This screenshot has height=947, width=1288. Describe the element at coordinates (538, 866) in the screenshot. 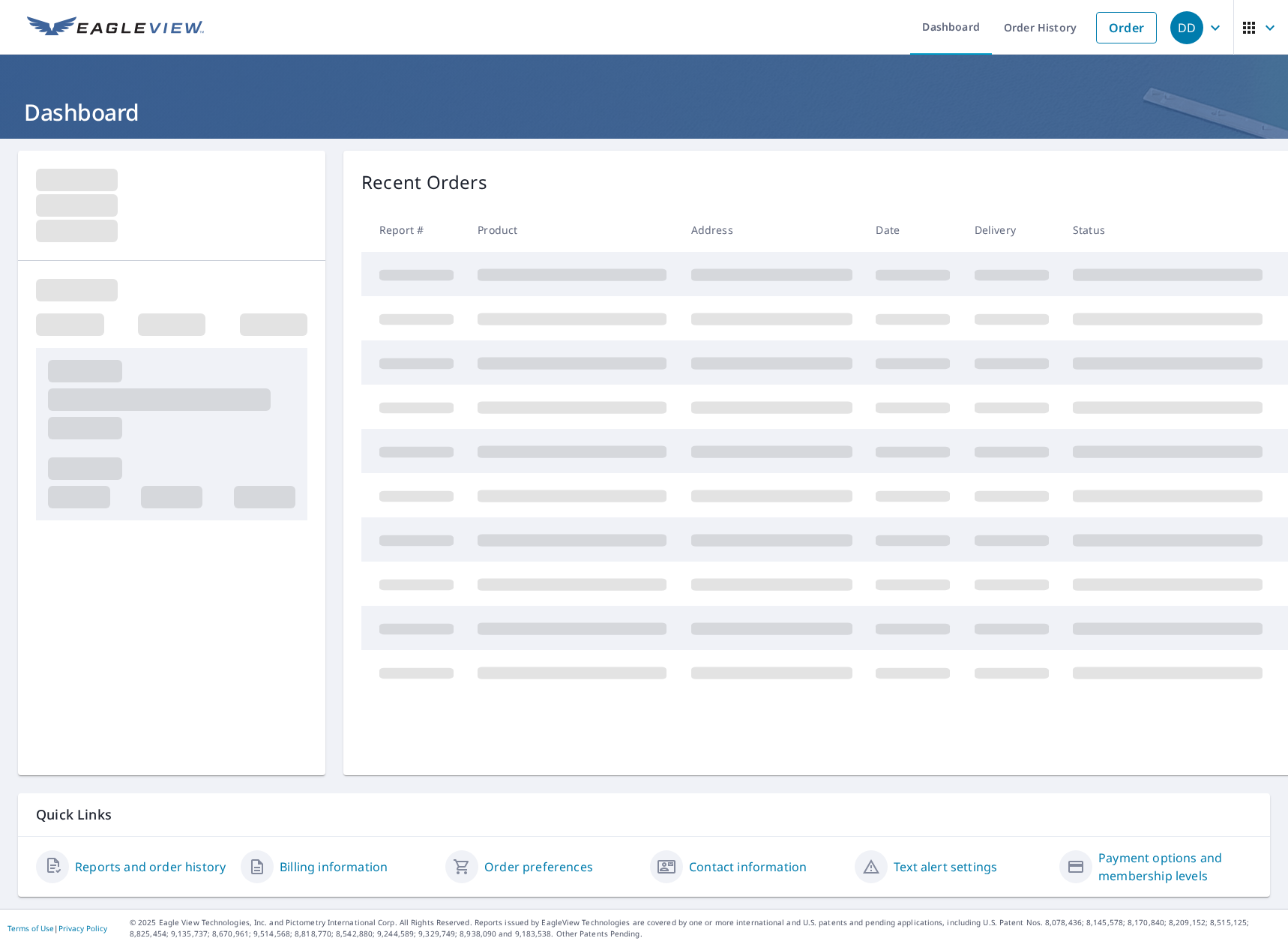

I see `a: Order preferences` at that location.